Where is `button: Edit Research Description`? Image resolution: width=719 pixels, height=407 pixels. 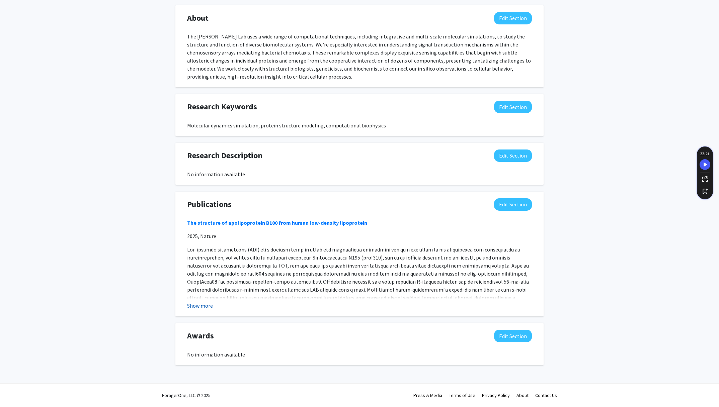
button: Edit Research Description is located at coordinates (513, 156).